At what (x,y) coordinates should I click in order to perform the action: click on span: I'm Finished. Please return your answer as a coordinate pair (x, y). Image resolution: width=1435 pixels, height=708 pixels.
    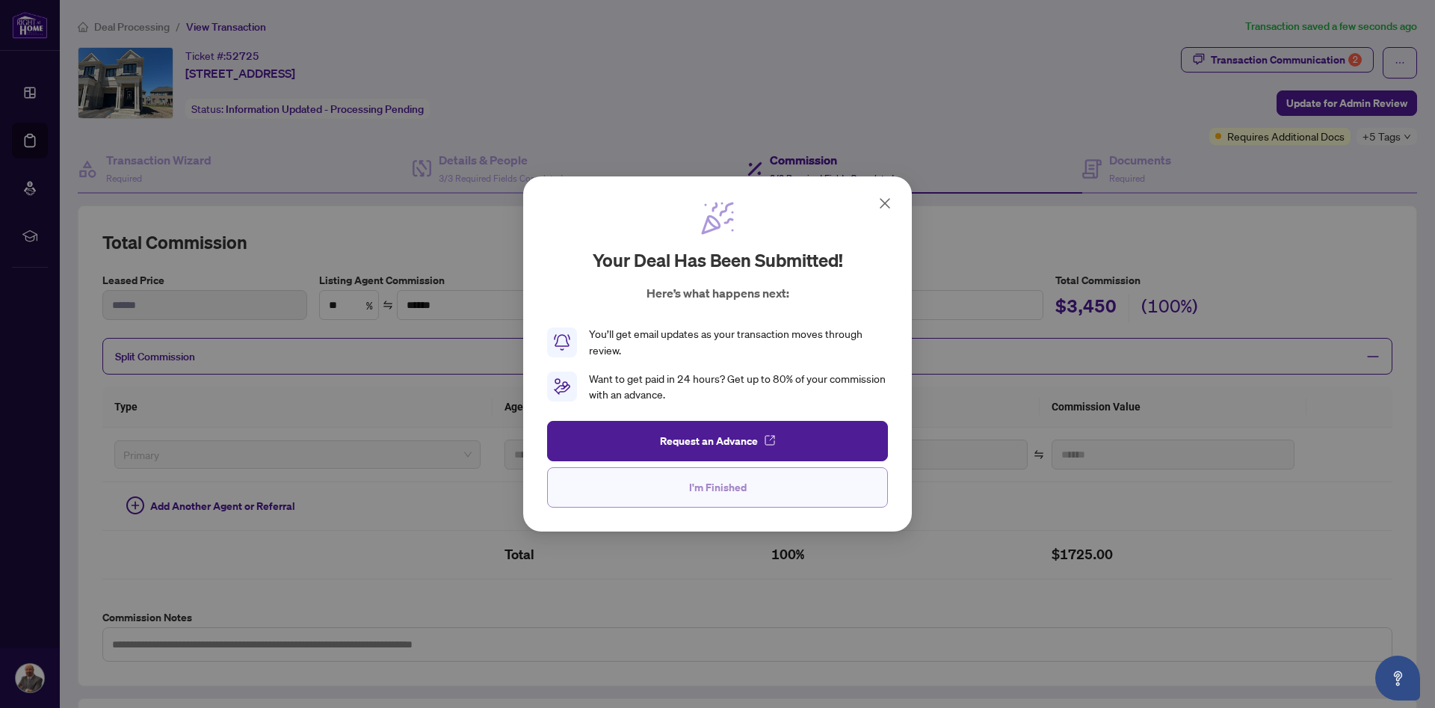
    Looking at the image, I should click on (718, 487).